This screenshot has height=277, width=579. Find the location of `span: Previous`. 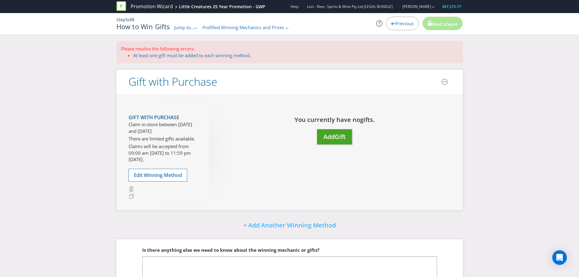

span: Previous is located at coordinates (404, 23).